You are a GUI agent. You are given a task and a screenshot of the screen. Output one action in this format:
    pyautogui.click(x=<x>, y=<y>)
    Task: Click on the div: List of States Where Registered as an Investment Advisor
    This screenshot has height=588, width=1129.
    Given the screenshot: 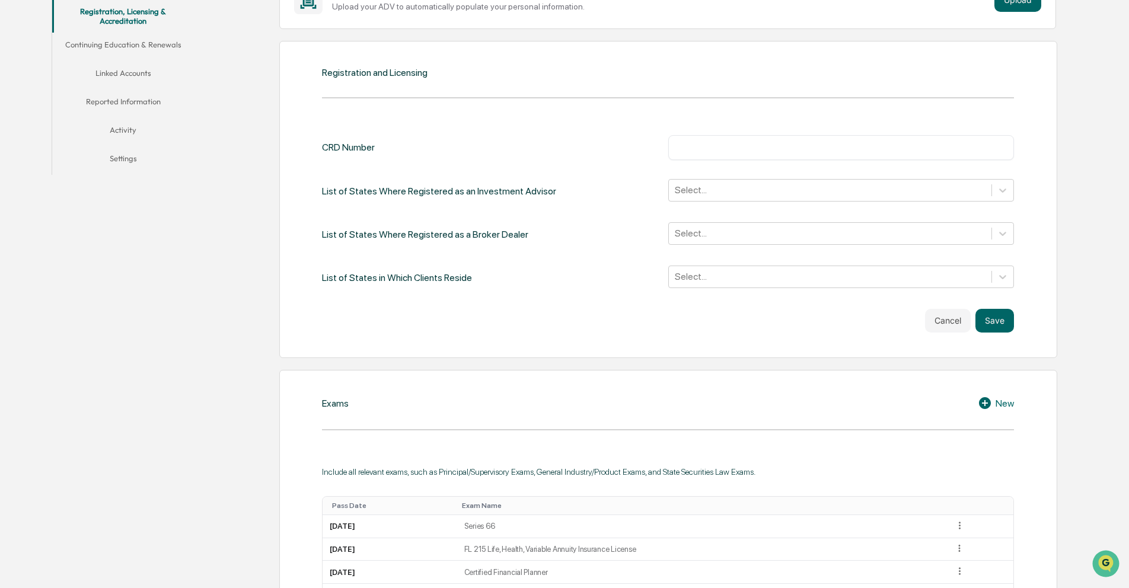 What is the action you would take?
    pyautogui.click(x=439, y=191)
    